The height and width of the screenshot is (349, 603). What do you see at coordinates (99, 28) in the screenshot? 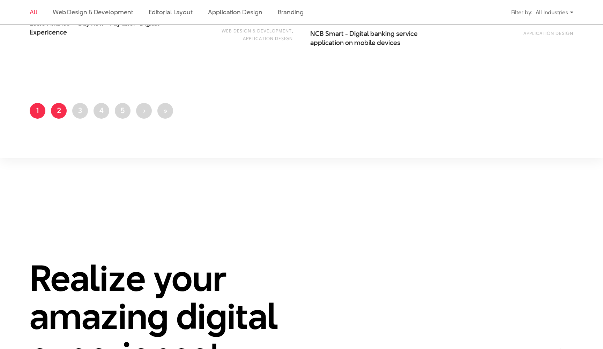
I see `span: Lotte Finance - “Buy now - Pay later” Digital` at bounding box center [99, 28].